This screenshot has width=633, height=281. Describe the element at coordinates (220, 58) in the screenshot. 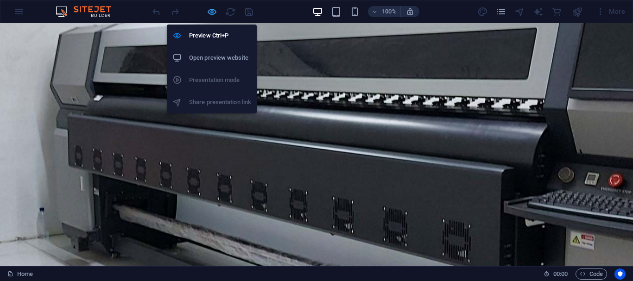

I see `h6: Open preview website` at that location.